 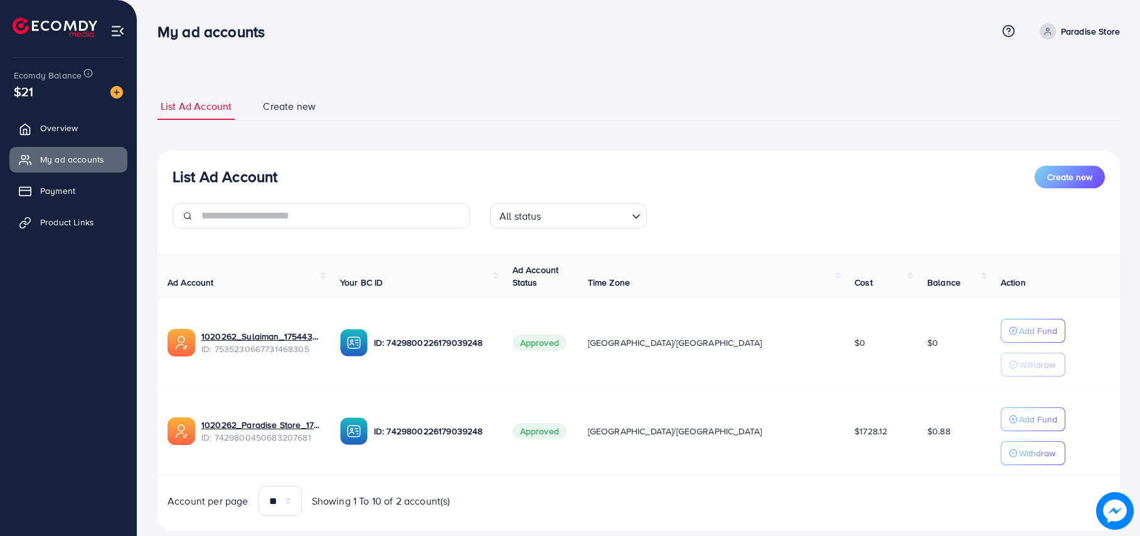 What do you see at coordinates (1070, 177) in the screenshot?
I see `button: Create new` at bounding box center [1070, 177].